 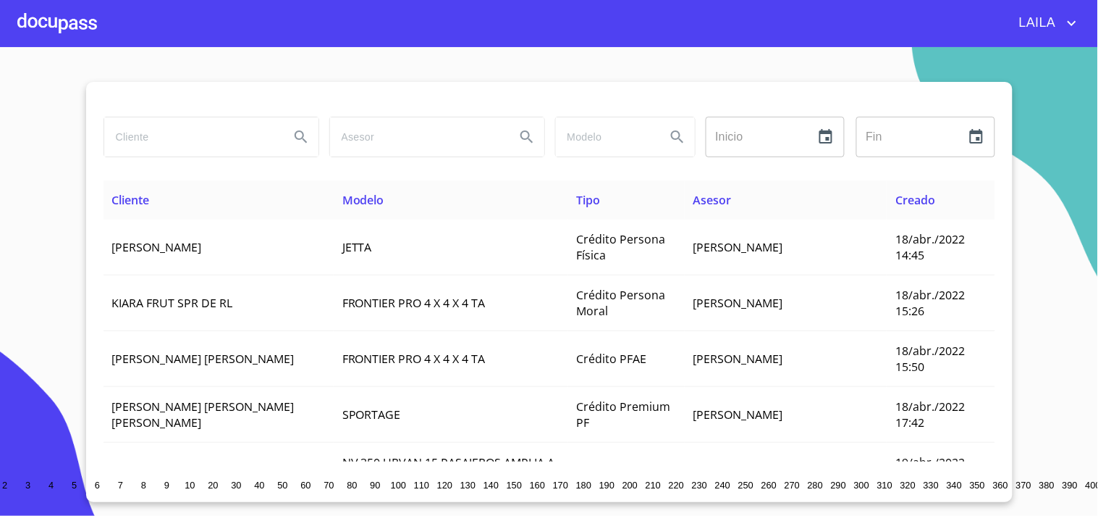 I want to click on span: KIARA FRUT SPR DE RL, so click(x=172, y=303).